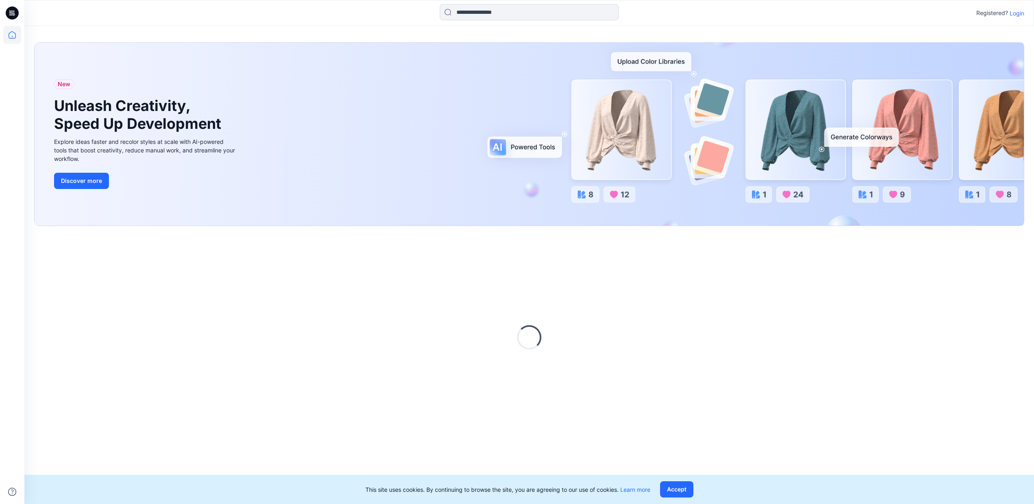 The image size is (1034, 504). Describe the element at coordinates (145, 181) in the screenshot. I see `a: Discover more` at that location.